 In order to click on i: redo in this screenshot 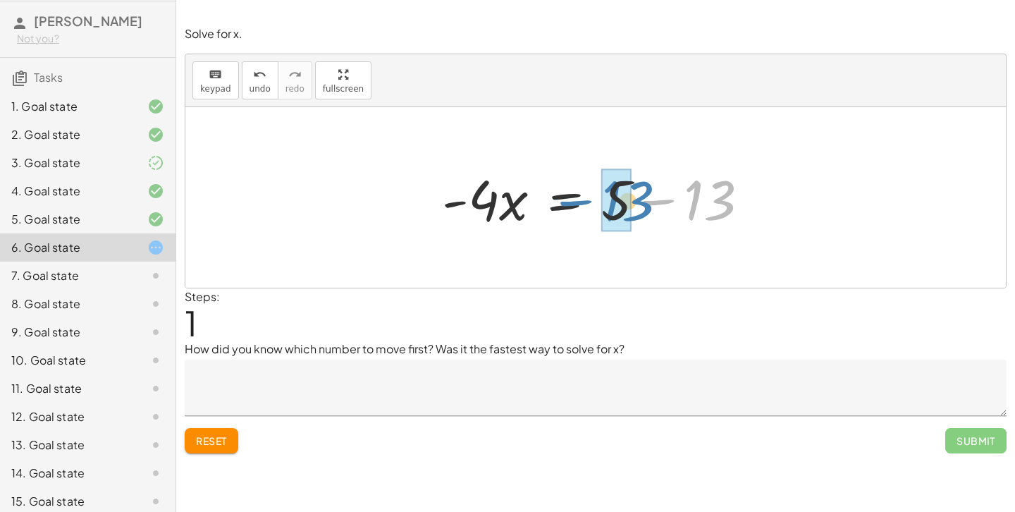, I will do `click(295, 75)`.